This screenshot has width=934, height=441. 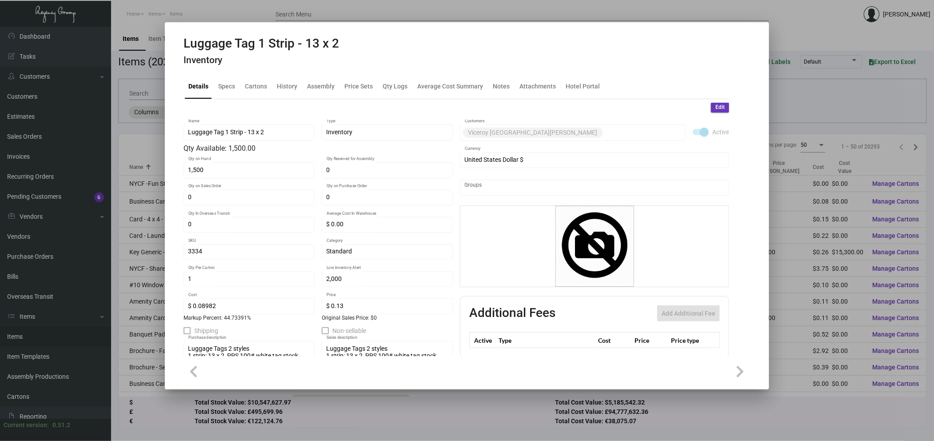 What do you see at coordinates (651, 340) in the screenshot?
I see `th: Price` at bounding box center [651, 340].